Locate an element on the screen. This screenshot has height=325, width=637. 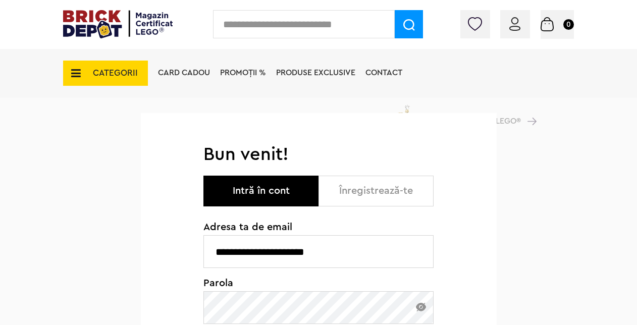
a: Card Cadou is located at coordinates (184, 73).